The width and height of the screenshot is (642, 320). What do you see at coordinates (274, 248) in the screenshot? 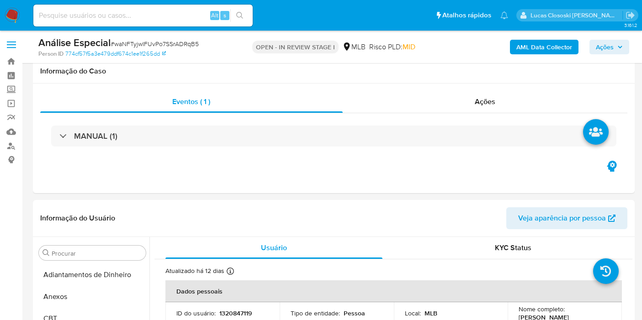
I see `span: Usuário` at bounding box center [274, 248].